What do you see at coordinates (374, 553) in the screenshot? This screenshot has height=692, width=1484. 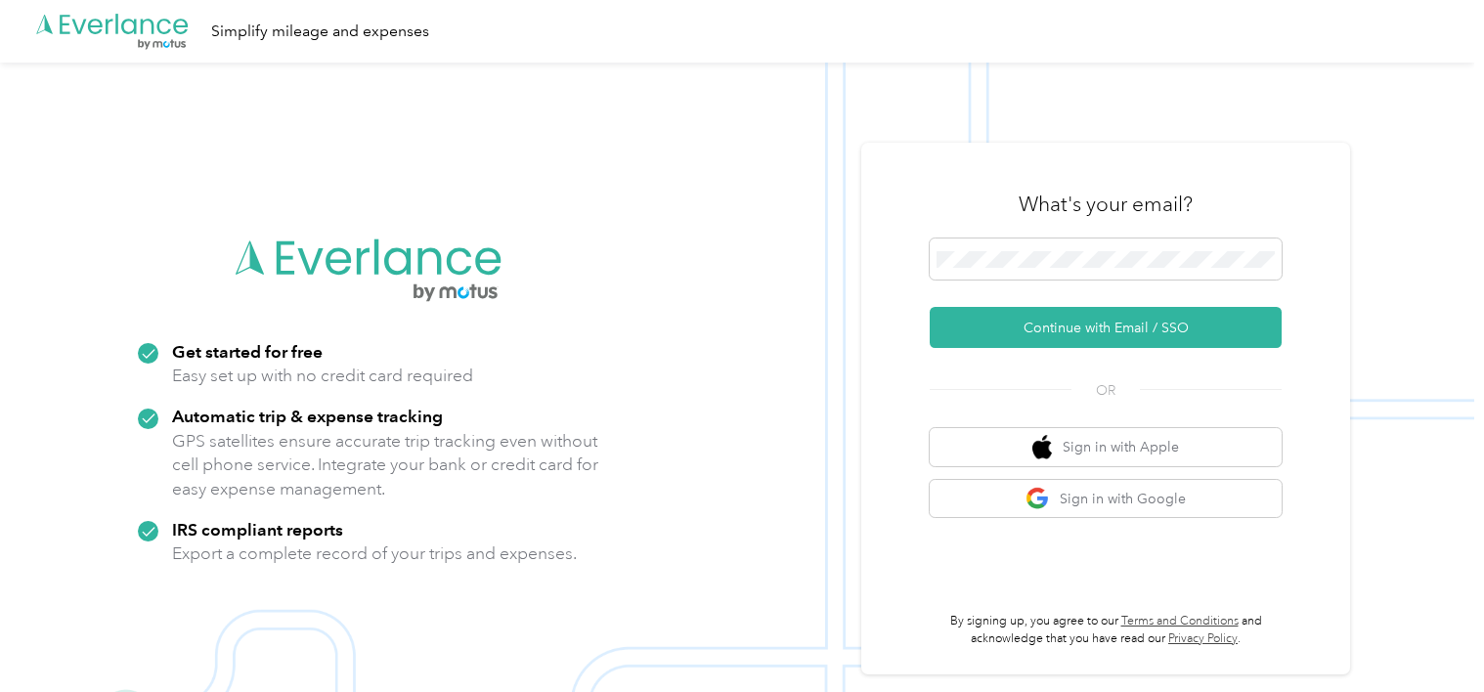 I see `p: Export a complete record of your trips and expenses.` at bounding box center [374, 553].